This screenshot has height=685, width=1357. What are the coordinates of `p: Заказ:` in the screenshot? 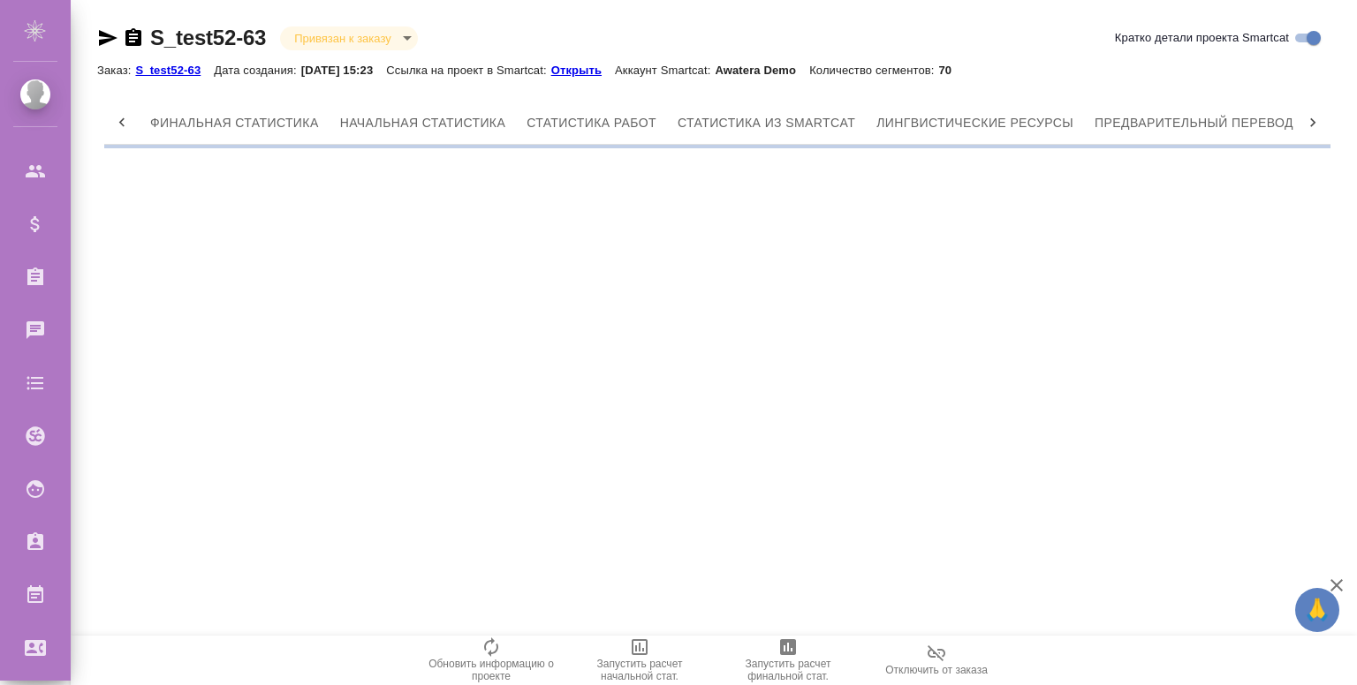 It's located at (116, 70).